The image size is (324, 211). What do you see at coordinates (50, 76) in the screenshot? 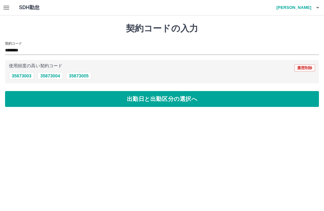
I see `button: 35873004` at bounding box center [50, 76].